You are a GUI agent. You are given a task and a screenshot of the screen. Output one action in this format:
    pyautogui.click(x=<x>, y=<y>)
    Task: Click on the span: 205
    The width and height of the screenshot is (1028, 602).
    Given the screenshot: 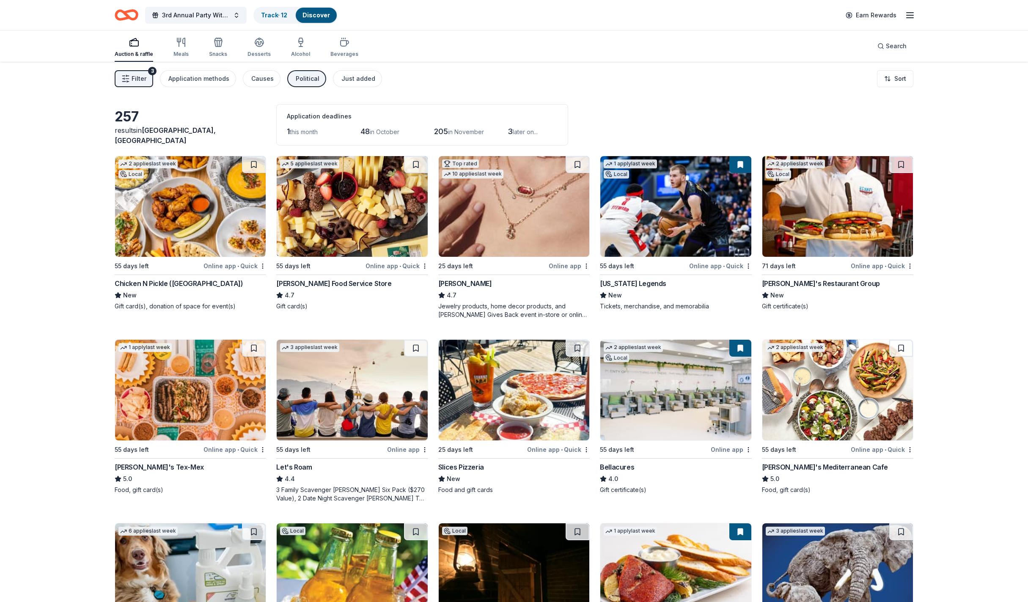 What is the action you would take?
    pyautogui.click(x=441, y=131)
    